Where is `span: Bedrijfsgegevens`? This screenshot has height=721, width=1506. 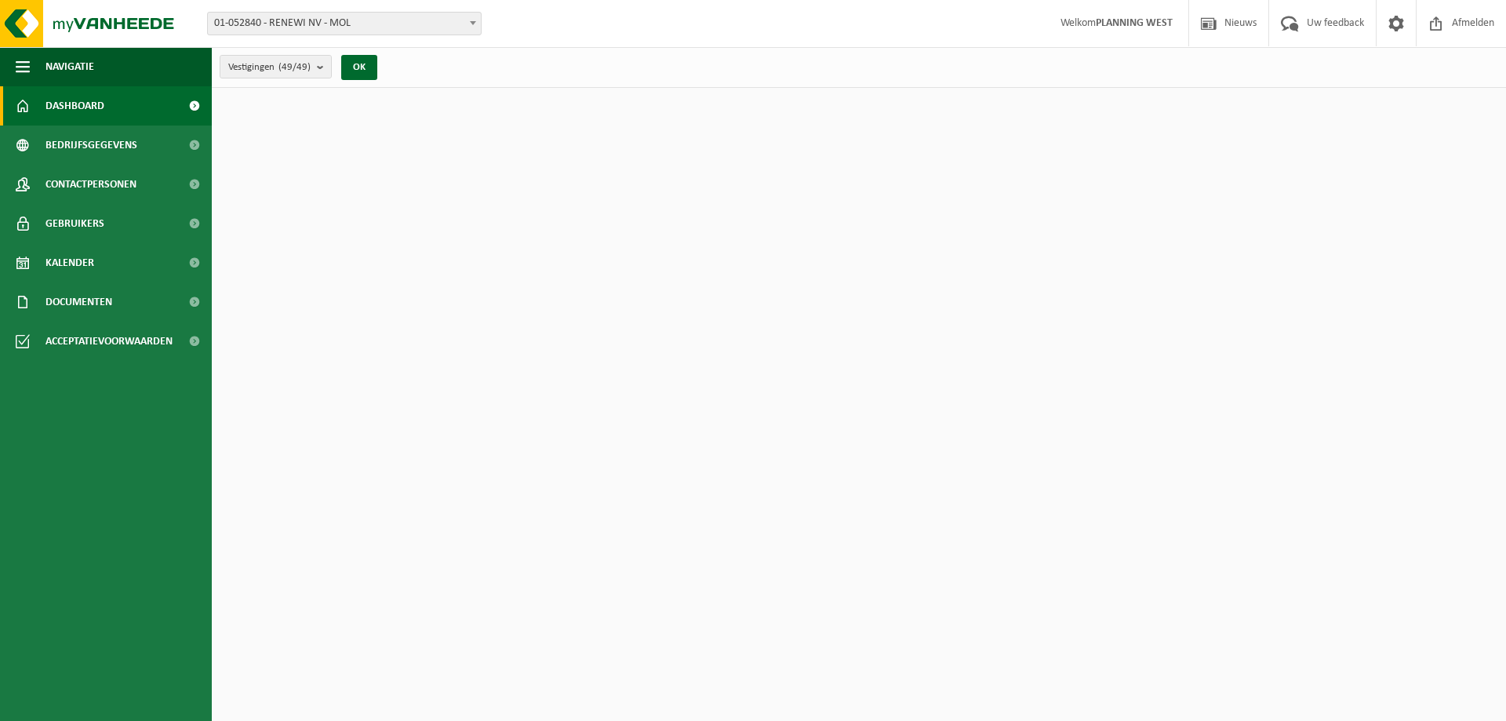
span: Bedrijfsgegevens is located at coordinates (91, 145).